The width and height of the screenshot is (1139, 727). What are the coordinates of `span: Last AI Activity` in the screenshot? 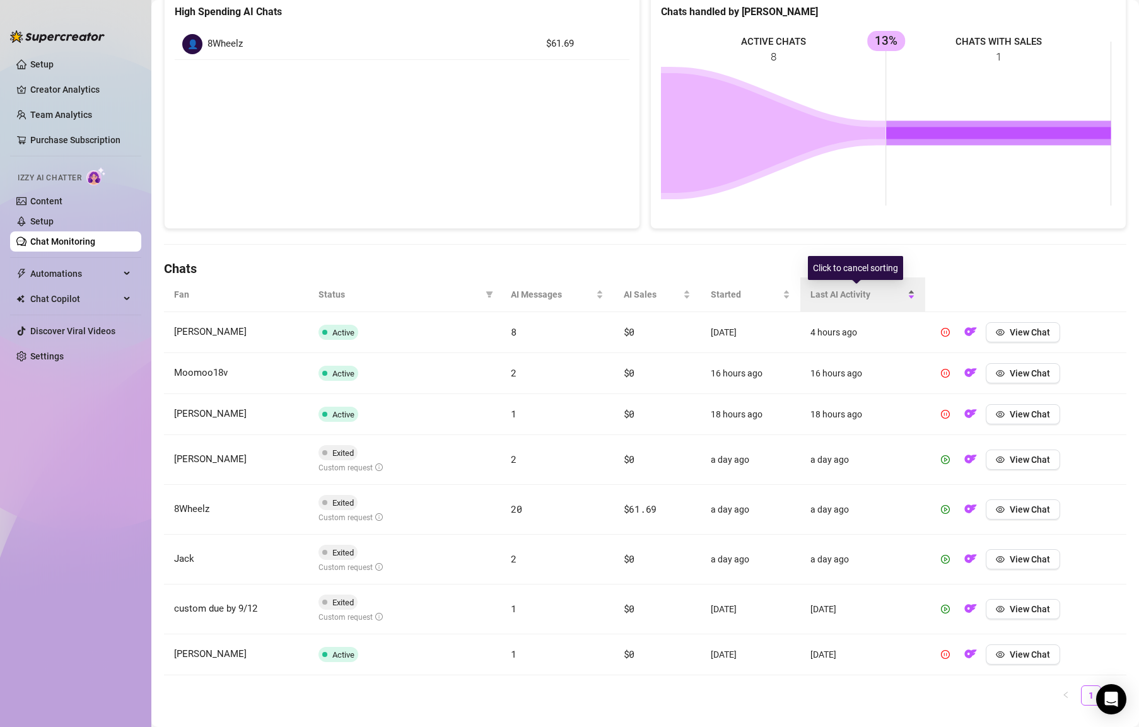 It's located at (858, 294).